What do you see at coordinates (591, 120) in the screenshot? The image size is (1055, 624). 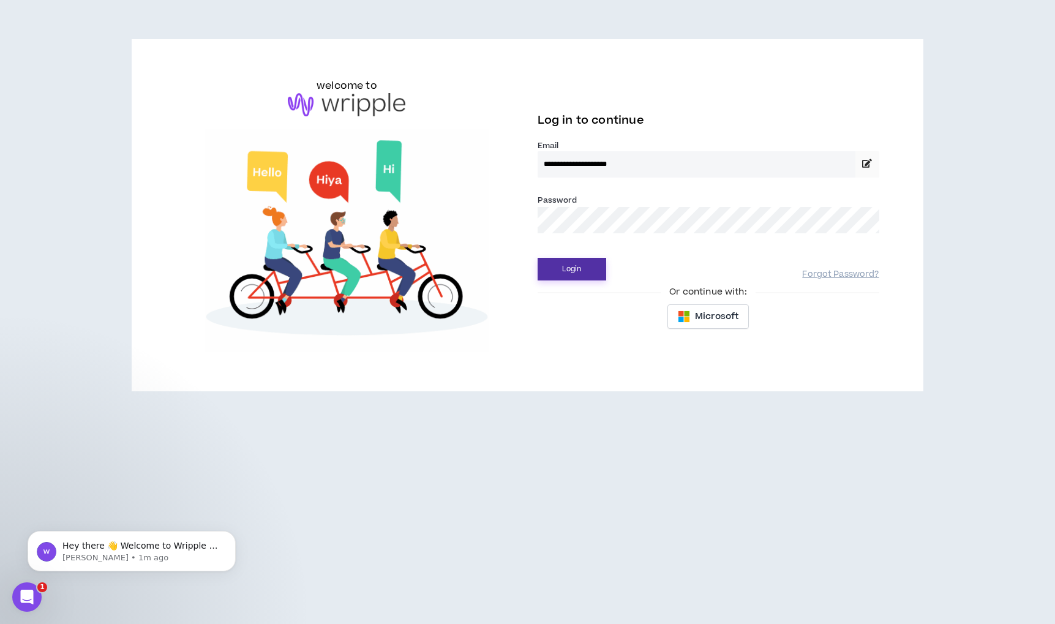 I see `span: Log in to continue` at bounding box center [591, 120].